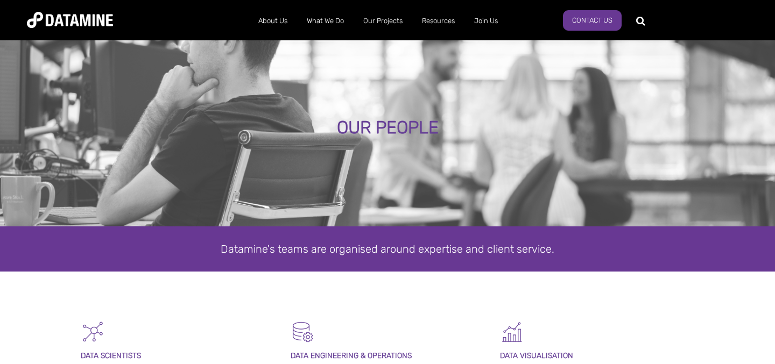 The width and height of the screenshot is (775, 364). Describe the element at coordinates (93, 332) in the screenshot. I see `img: Graph - Network` at that location.